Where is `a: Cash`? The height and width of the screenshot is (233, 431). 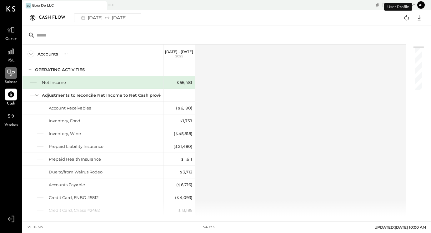 a: Cash is located at coordinates (11, 98).